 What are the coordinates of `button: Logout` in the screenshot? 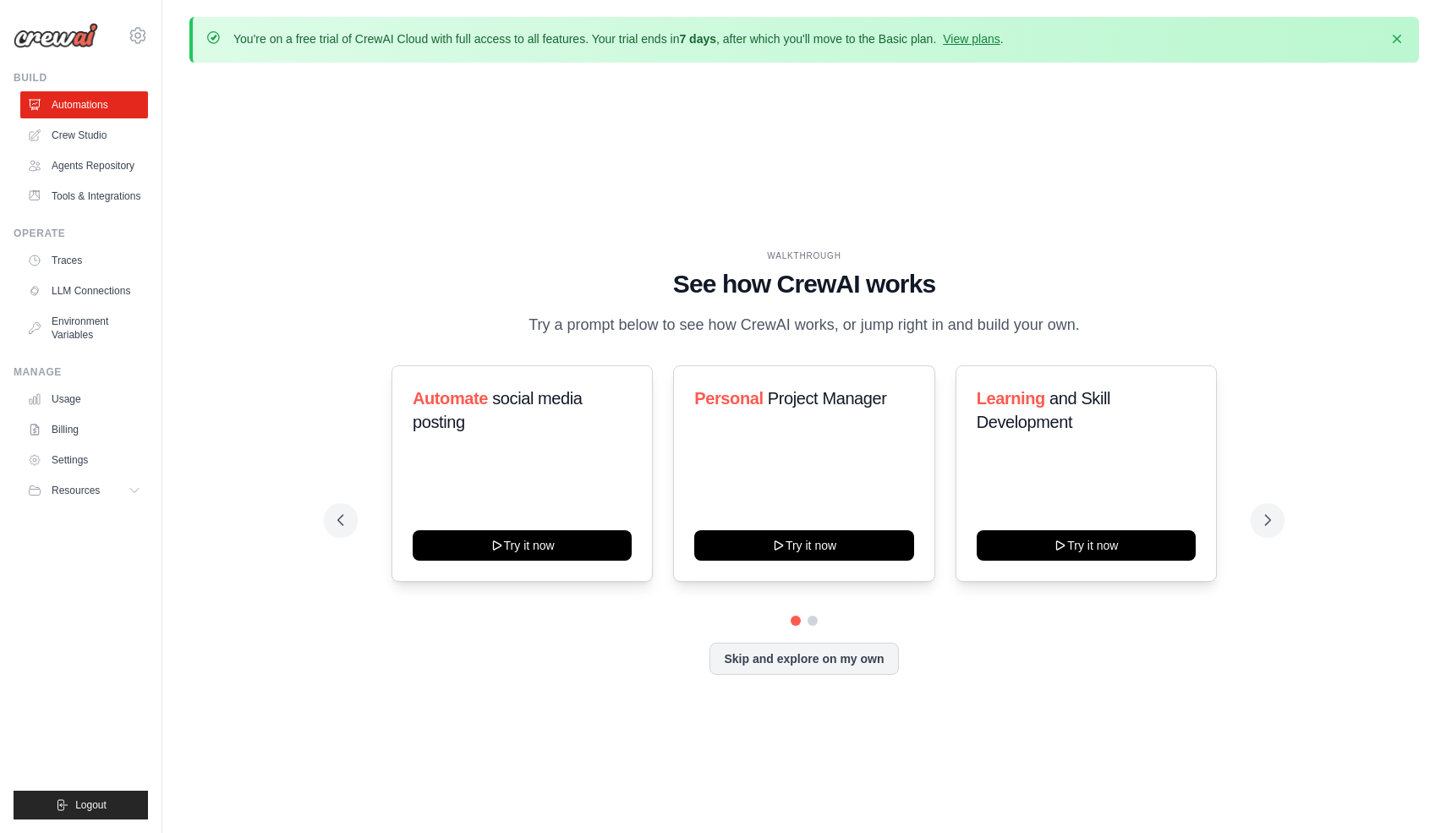 It's located at (80, 805).